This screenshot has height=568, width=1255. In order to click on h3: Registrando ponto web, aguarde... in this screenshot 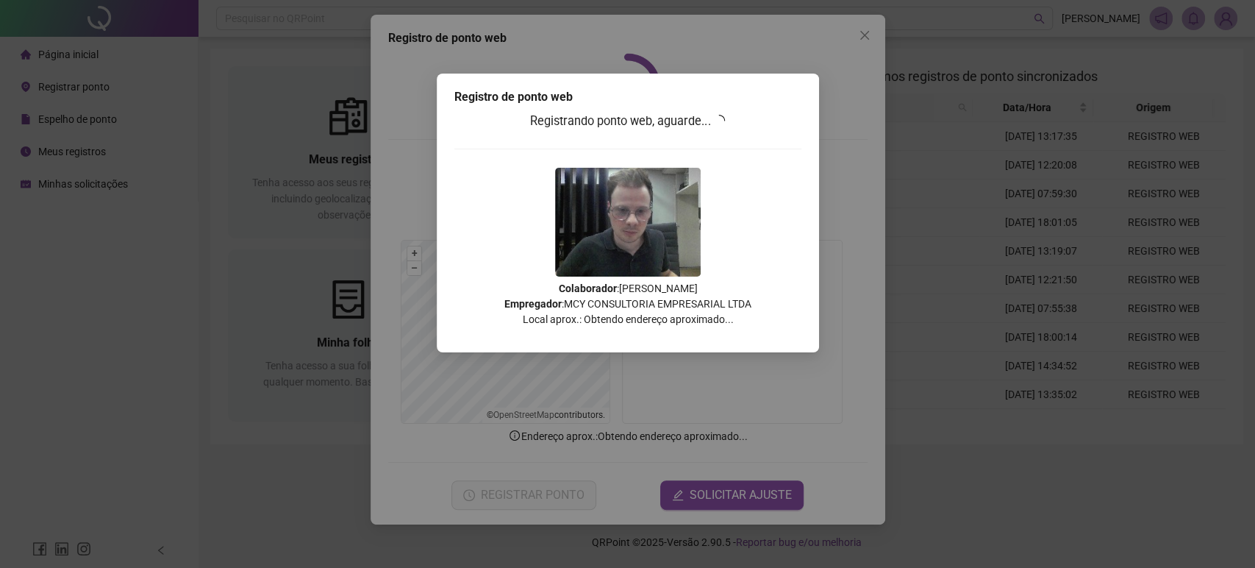, I will do `click(628, 121)`.